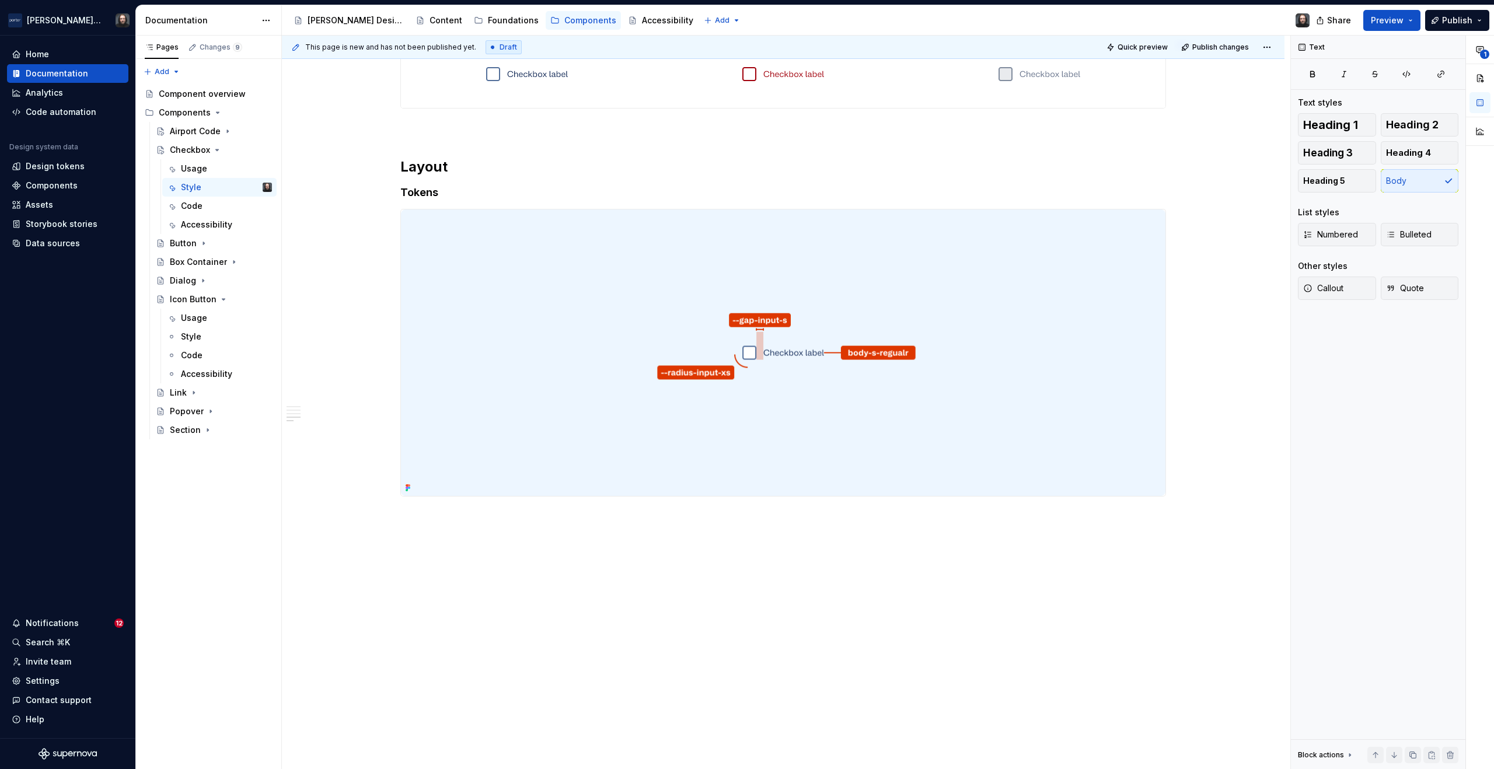 Image resolution: width=1494 pixels, height=769 pixels. What do you see at coordinates (68, 112) in the screenshot?
I see `a: Code automation` at bounding box center [68, 112].